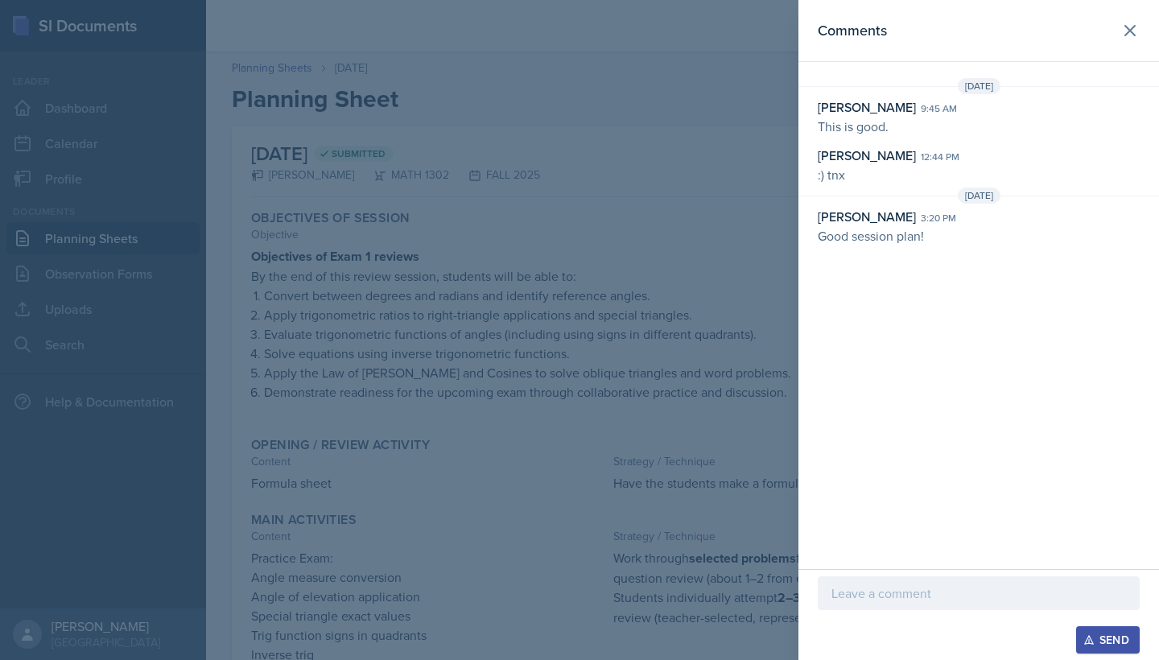 This screenshot has height=660, width=1159. What do you see at coordinates (852, 31) in the screenshot?
I see `h2: Comments` at bounding box center [852, 31].